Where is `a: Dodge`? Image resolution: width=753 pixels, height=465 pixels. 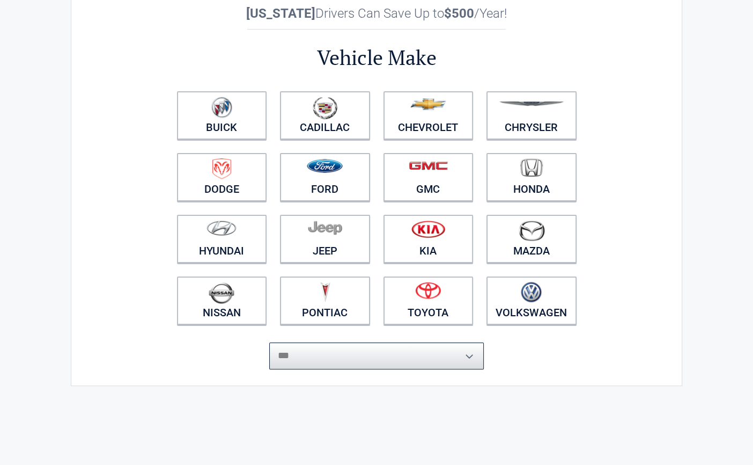 a: Dodge is located at coordinates (222, 177).